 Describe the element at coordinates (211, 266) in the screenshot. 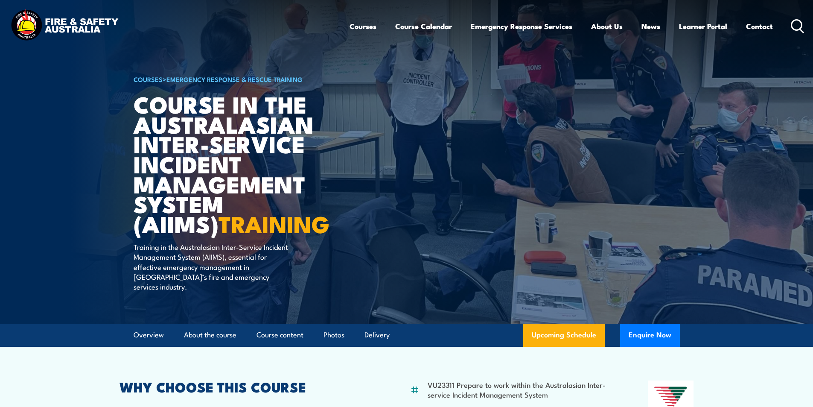

I see `p: Training in the Australasian Inter-Service Incident Management System (AIIMS), essential for effe...` at that location.